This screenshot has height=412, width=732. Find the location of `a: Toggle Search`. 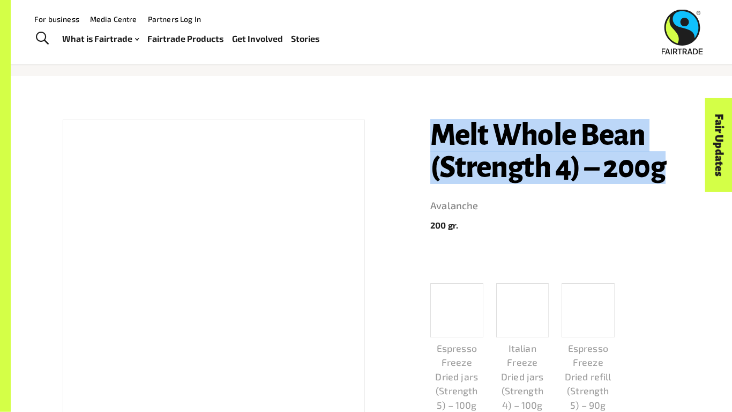

a: Toggle Search is located at coordinates (42, 39).